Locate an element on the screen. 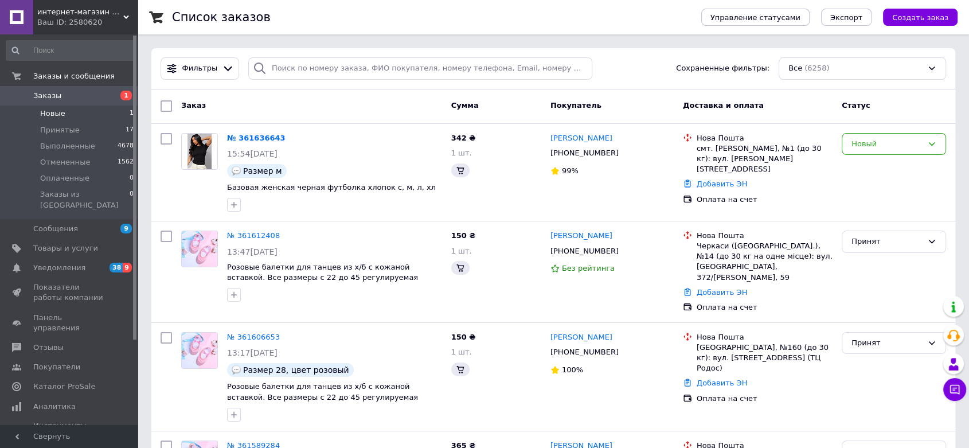  h1: Список заказов is located at coordinates (221, 17).